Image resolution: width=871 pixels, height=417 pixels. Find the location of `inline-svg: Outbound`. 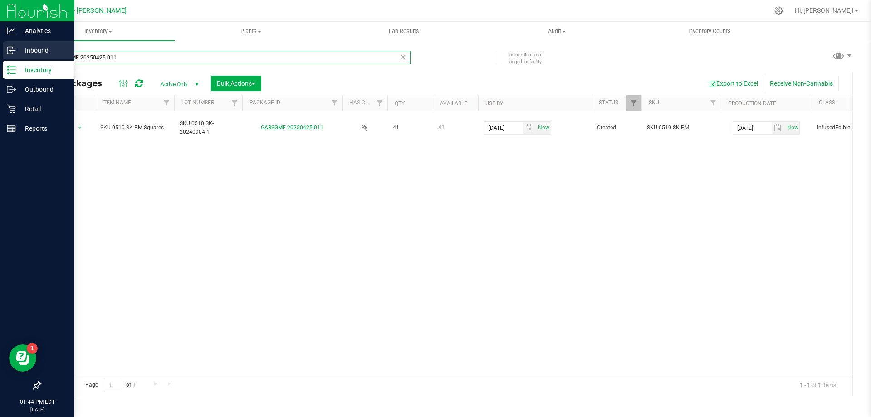

inline-svg: Outbound is located at coordinates (11, 89).